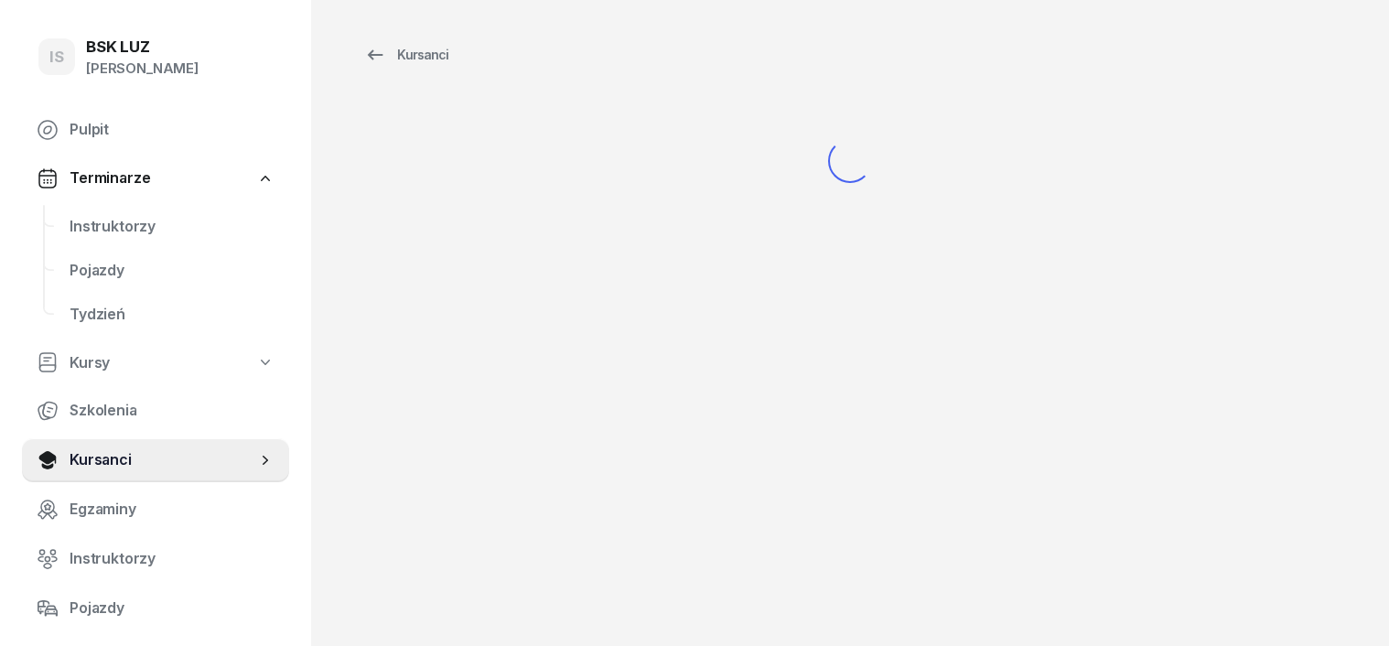 This screenshot has height=646, width=1389. I want to click on a: Kursy, so click(156, 363).